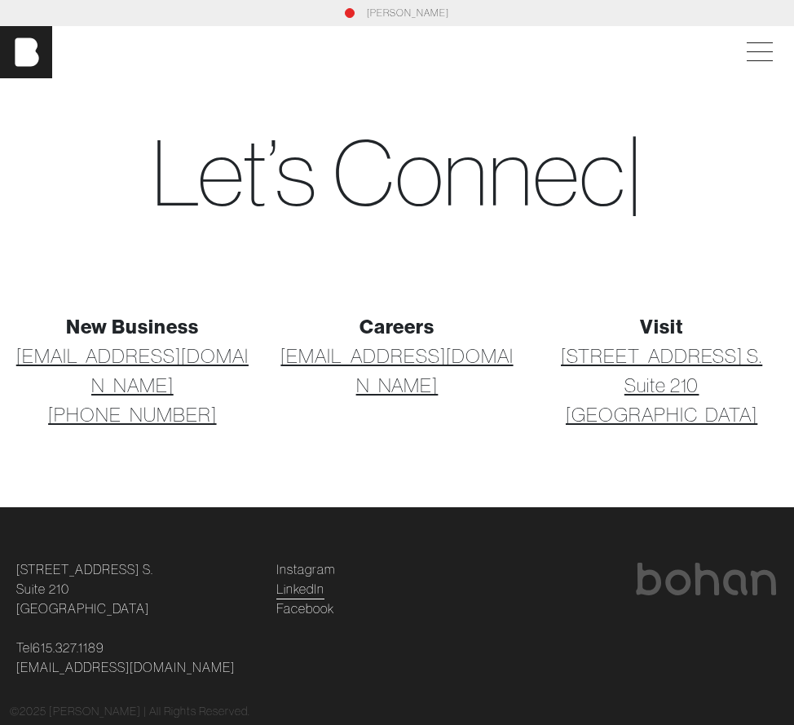  What do you see at coordinates (397, 711) in the screenshot?
I see `div: © 2025` at bounding box center [397, 711].